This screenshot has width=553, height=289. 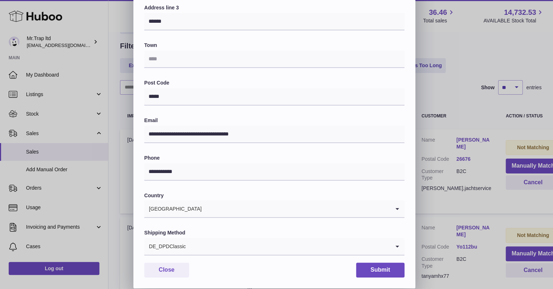 What do you see at coordinates (274, 8) in the screenshot?
I see `label: Address line 3` at bounding box center [274, 8].